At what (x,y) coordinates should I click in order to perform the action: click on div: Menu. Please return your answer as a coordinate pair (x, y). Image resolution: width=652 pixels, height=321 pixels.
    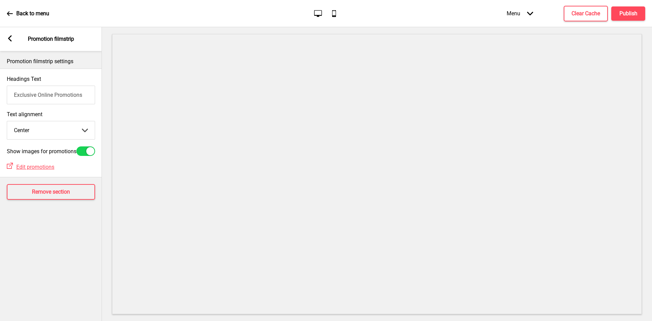
    Looking at the image, I should click on (520, 13).